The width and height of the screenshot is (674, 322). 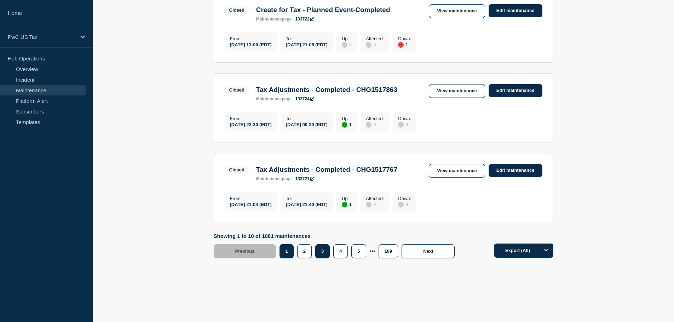 What do you see at coordinates (286, 252) in the screenshot?
I see `button: 1` at bounding box center [286, 252].